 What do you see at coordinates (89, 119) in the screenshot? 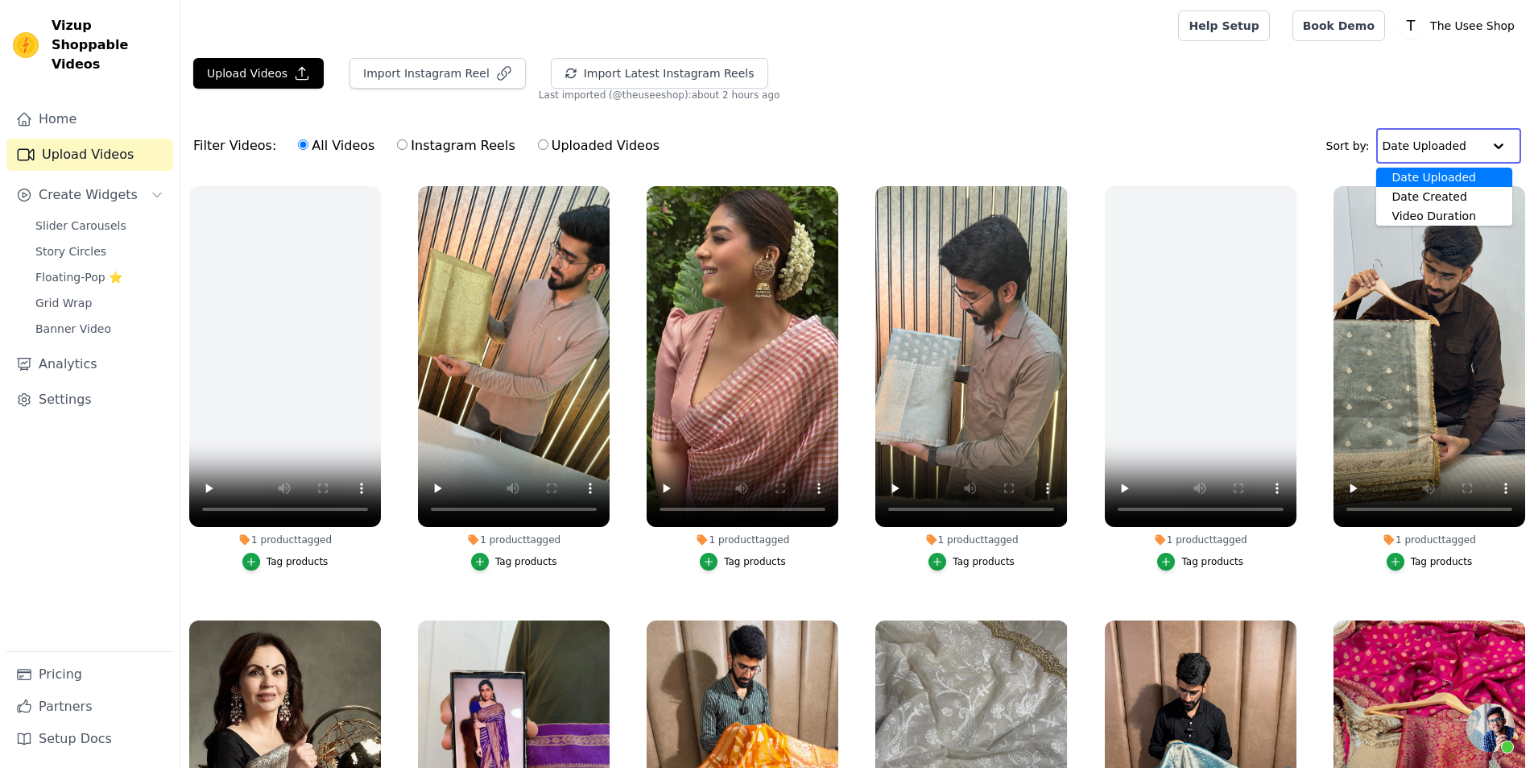
I see `a: Home` at bounding box center [89, 119].